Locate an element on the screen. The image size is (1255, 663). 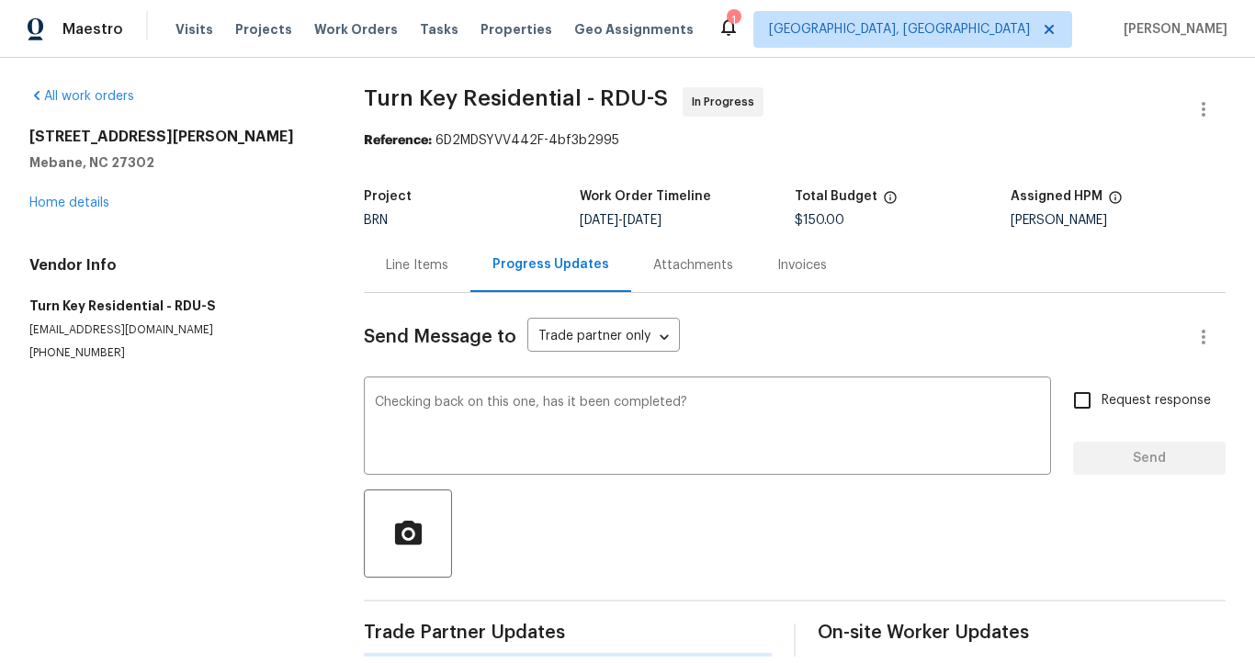
div: Line Items is located at coordinates (417, 265).